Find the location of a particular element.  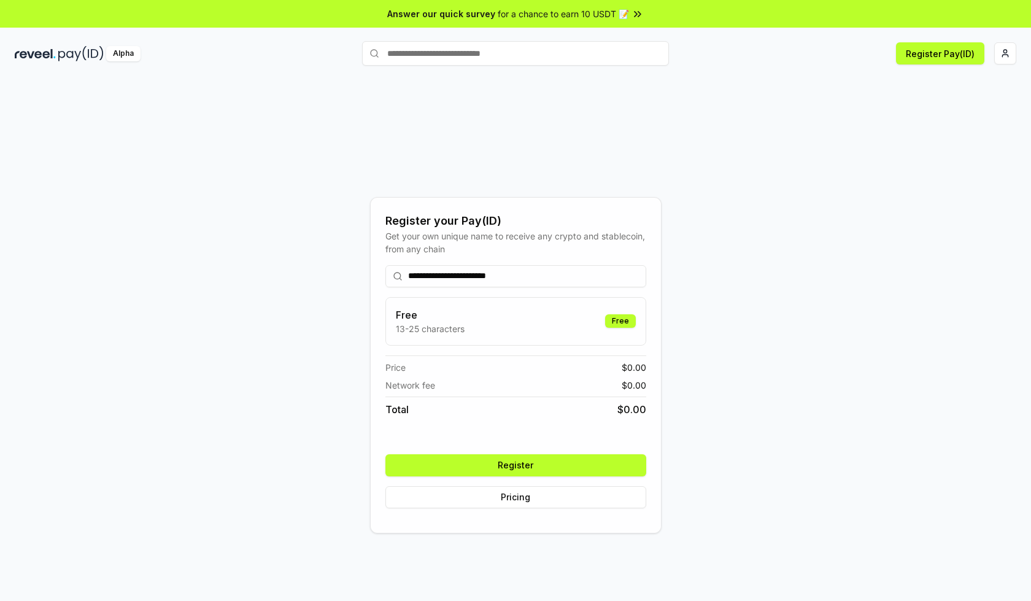

span: Network fee is located at coordinates (410, 385).